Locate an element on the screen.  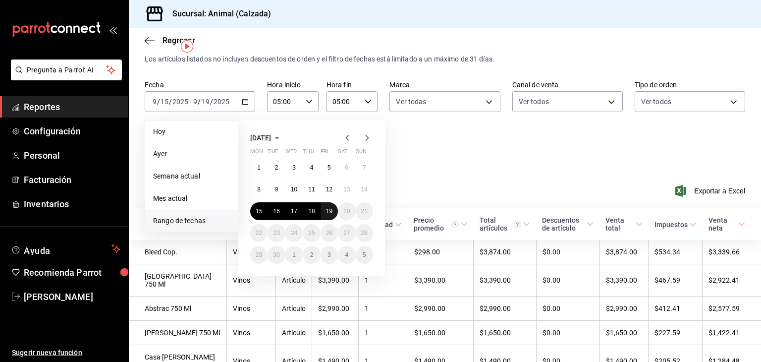
span: Regresar is located at coordinates (179, 40).